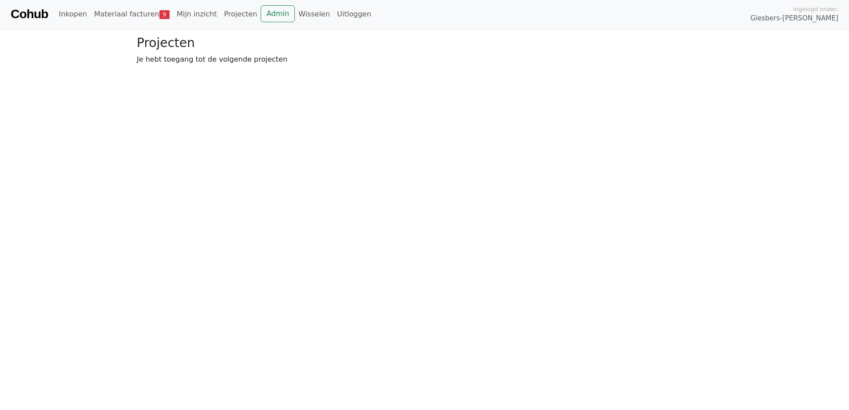 The image size is (849, 410). Describe the element at coordinates (164, 15) in the screenshot. I see `span: 9` at that location.